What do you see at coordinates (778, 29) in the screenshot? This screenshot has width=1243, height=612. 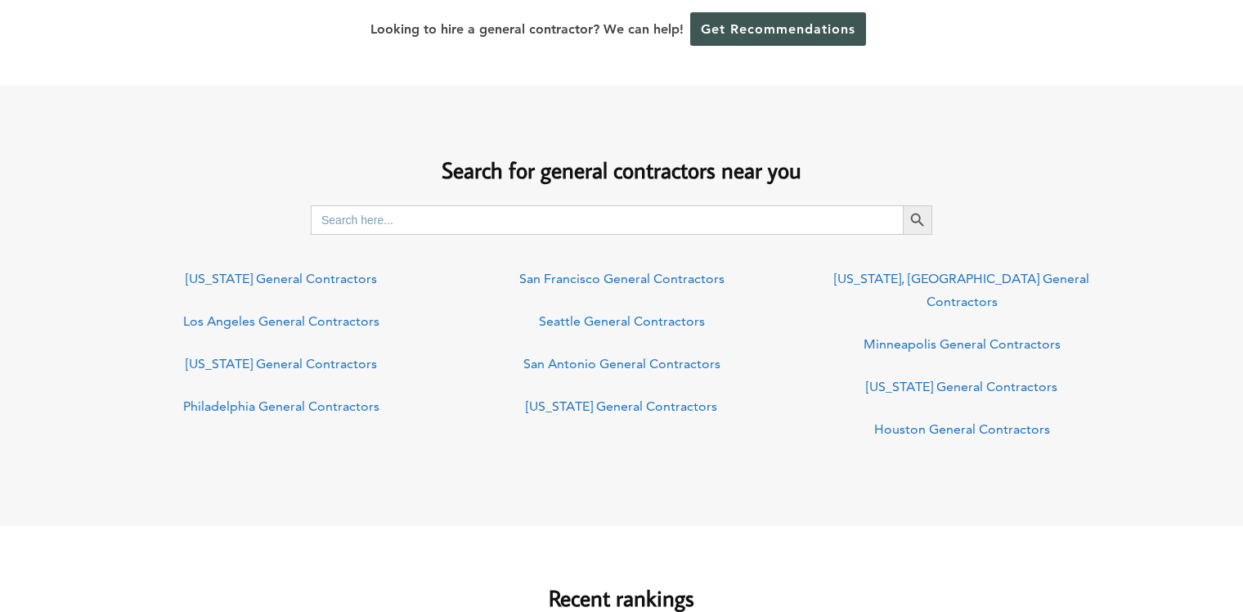 I see `a: Get Recommendations` at bounding box center [778, 29].